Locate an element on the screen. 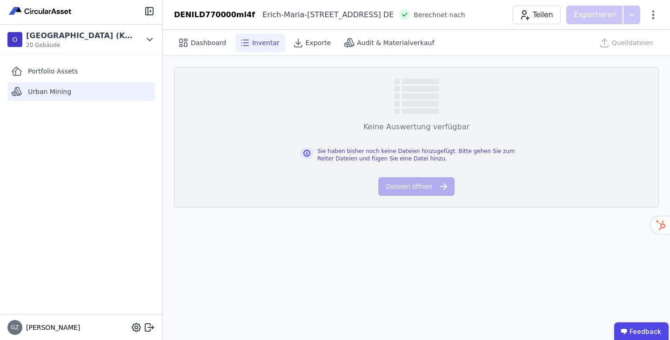  span: Berechnet nach is located at coordinates (439, 15).